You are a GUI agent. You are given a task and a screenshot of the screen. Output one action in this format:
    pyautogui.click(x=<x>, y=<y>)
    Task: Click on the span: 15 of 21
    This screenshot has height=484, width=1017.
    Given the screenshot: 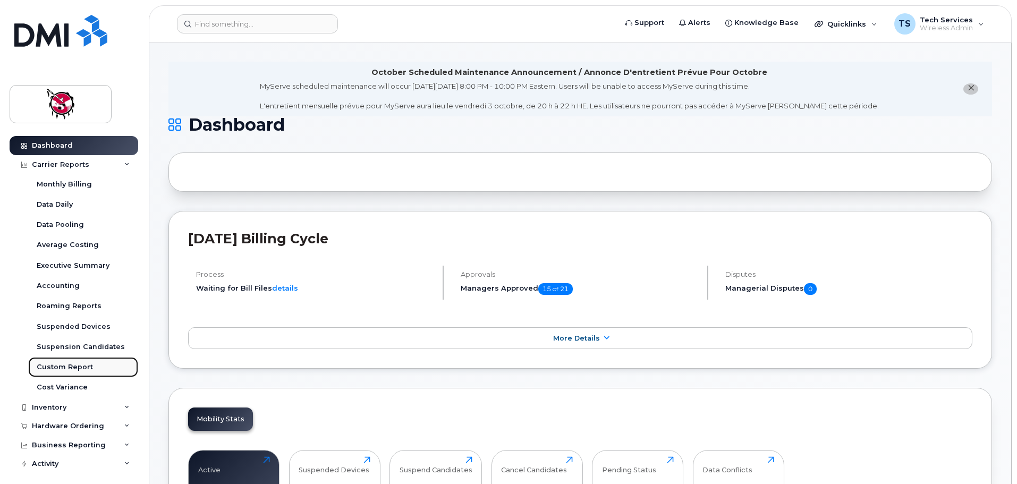 What is the action you would take?
    pyautogui.click(x=555, y=289)
    